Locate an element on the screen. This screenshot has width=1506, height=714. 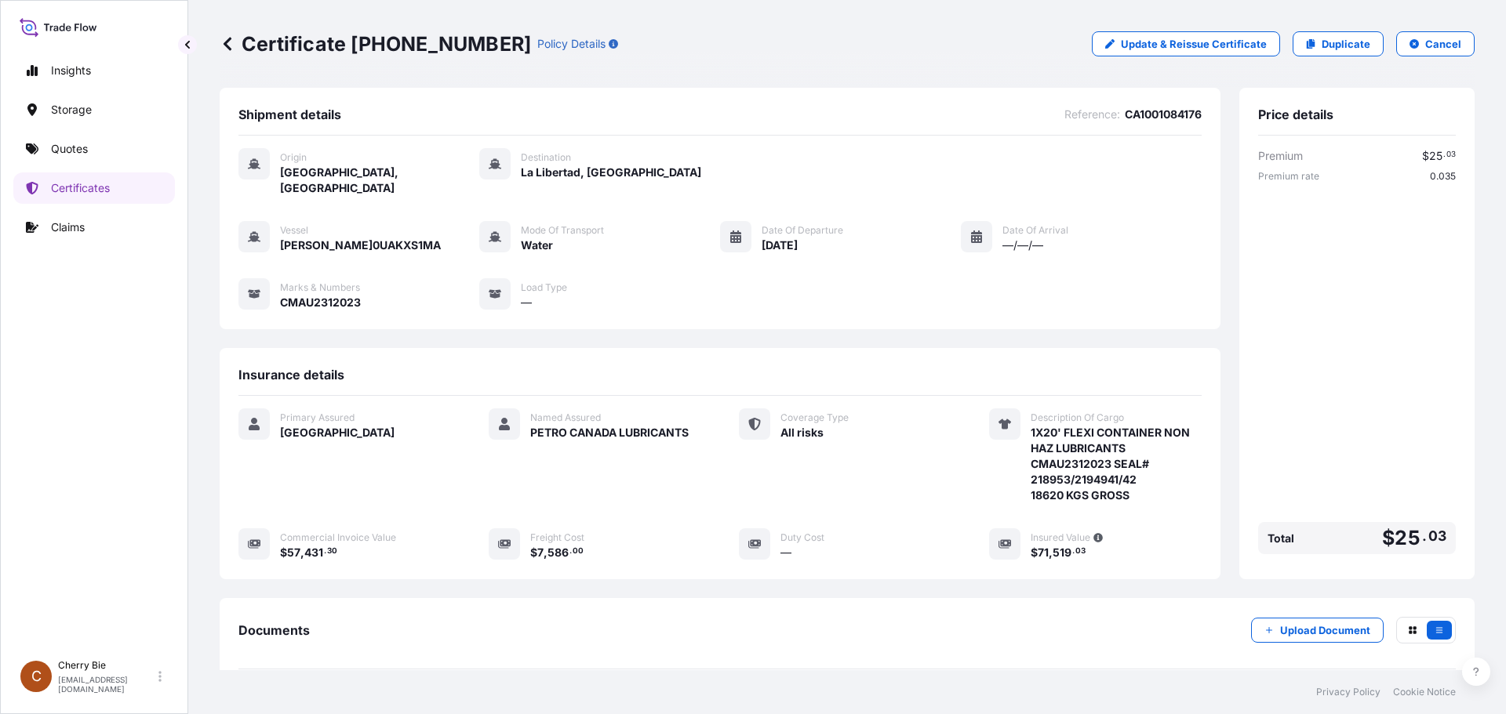
span: C is located at coordinates (36, 677).